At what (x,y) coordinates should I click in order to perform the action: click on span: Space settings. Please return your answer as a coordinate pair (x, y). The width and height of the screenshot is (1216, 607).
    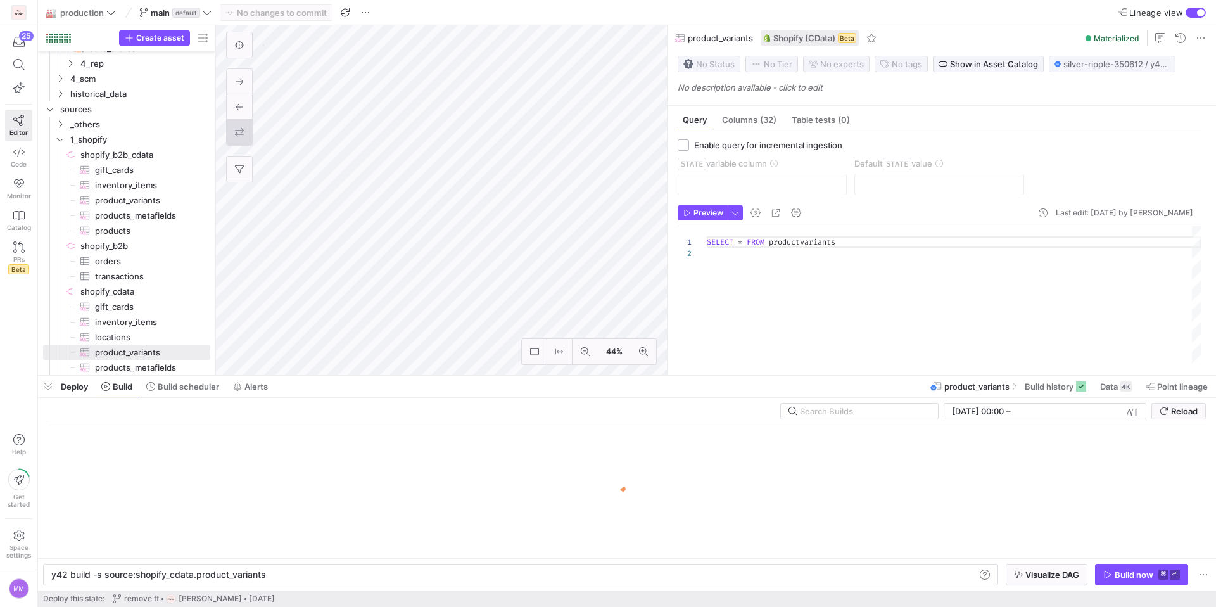
    Looking at the image, I should click on (18, 551).